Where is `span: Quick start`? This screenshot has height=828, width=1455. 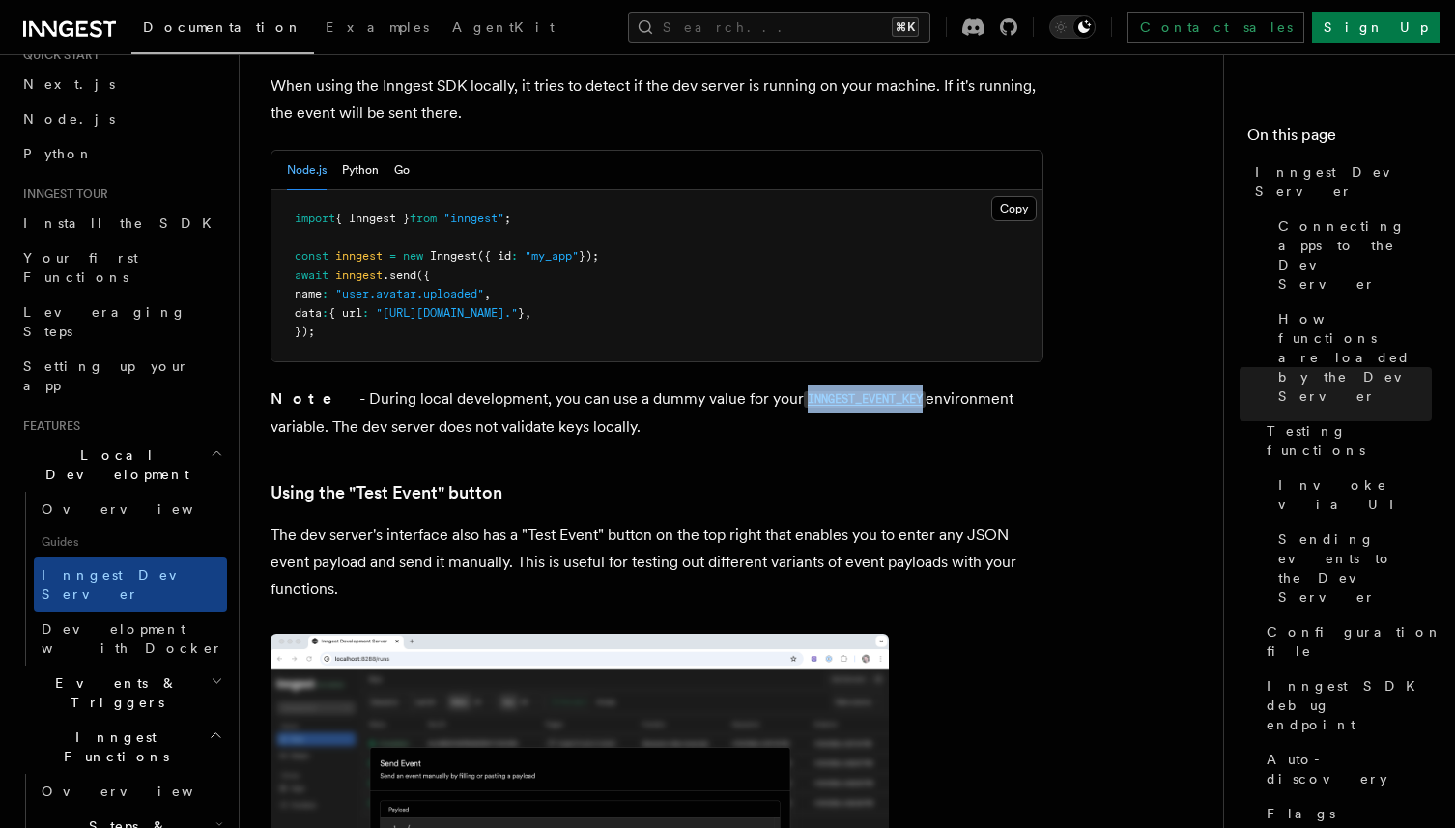
span: Quick start is located at coordinates (57, 55).